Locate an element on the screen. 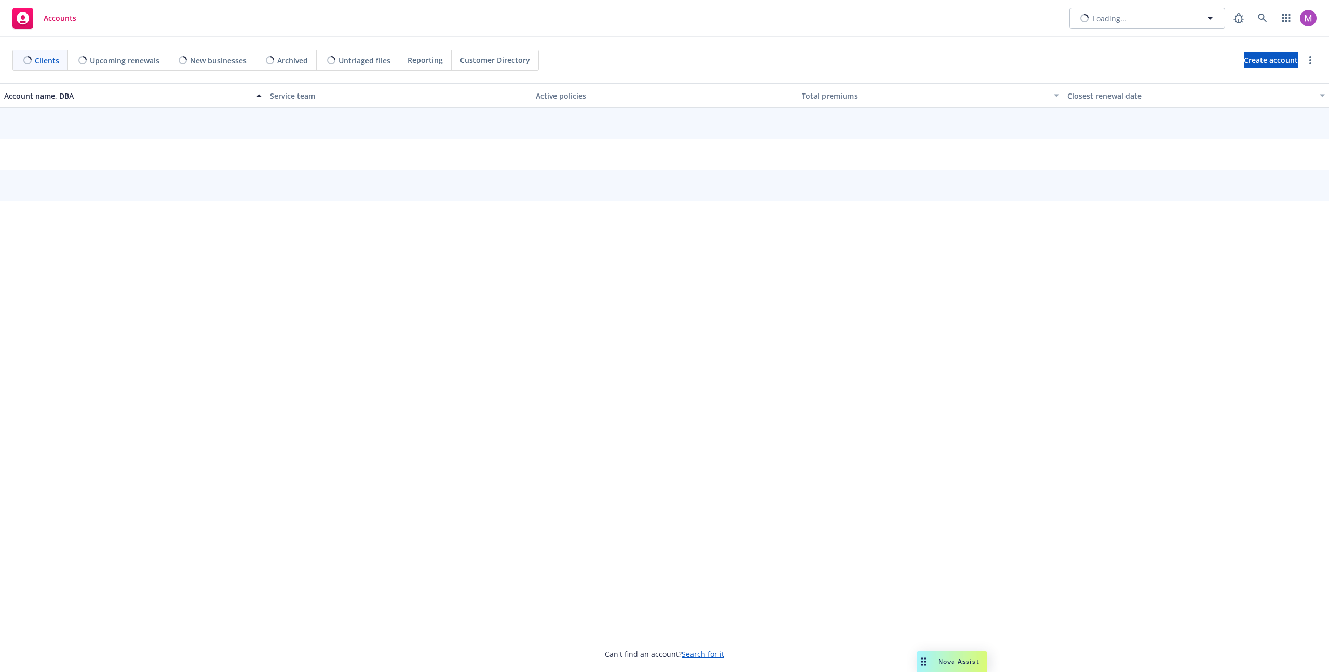 The image size is (1329, 672). a: Create account is located at coordinates (1271, 60).